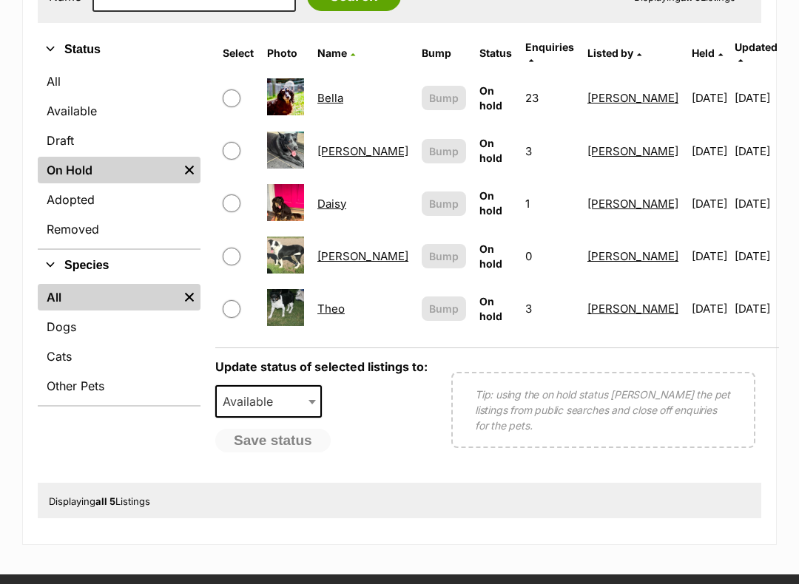 This screenshot has width=799, height=584. Describe the element at coordinates (108, 170) in the screenshot. I see `a: On Hold` at that location.